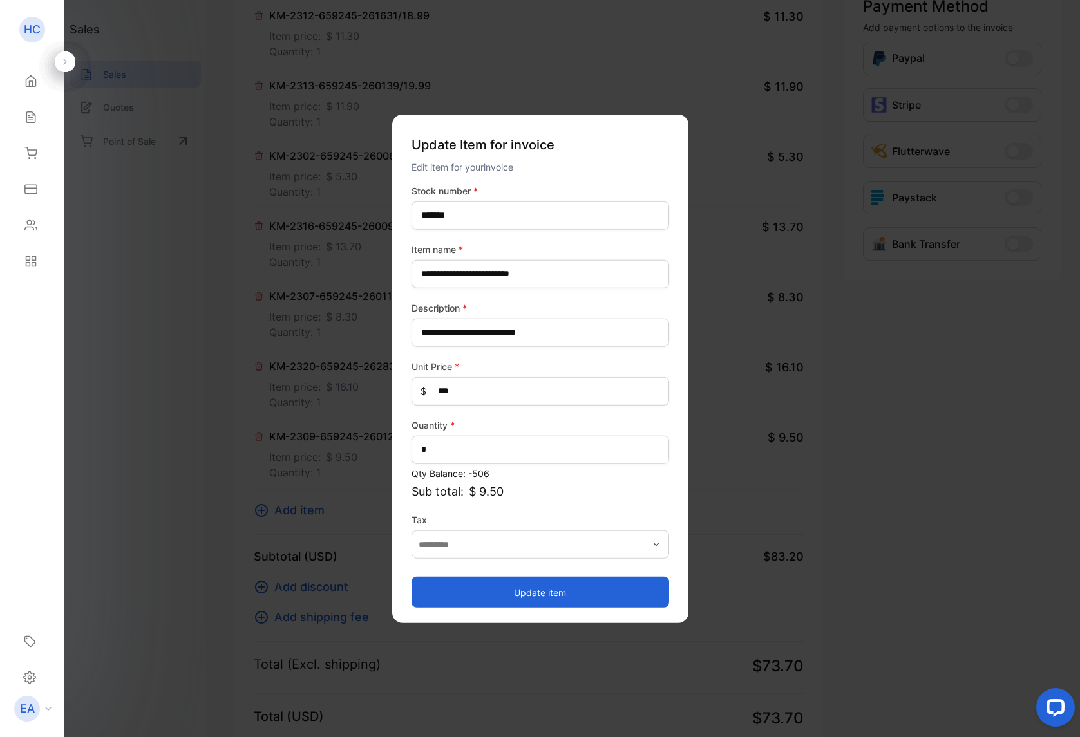 The height and width of the screenshot is (737, 1080). Describe the element at coordinates (540, 249) in the screenshot. I see `label: Item name` at that location.